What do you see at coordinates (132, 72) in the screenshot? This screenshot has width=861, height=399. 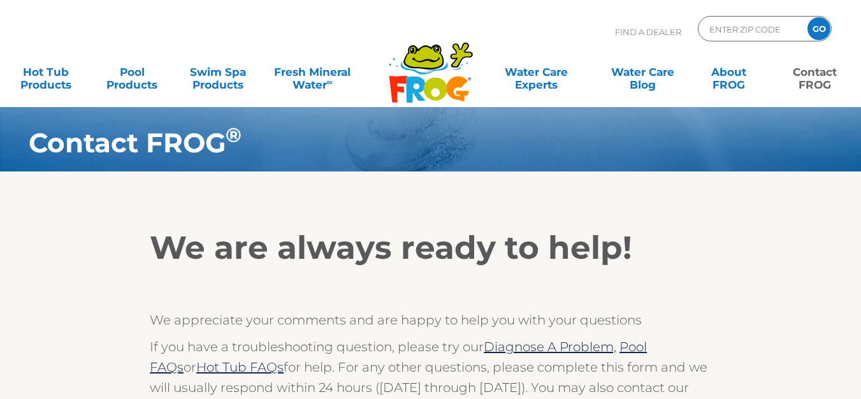 I see `a: PoolProducts` at bounding box center [132, 72].